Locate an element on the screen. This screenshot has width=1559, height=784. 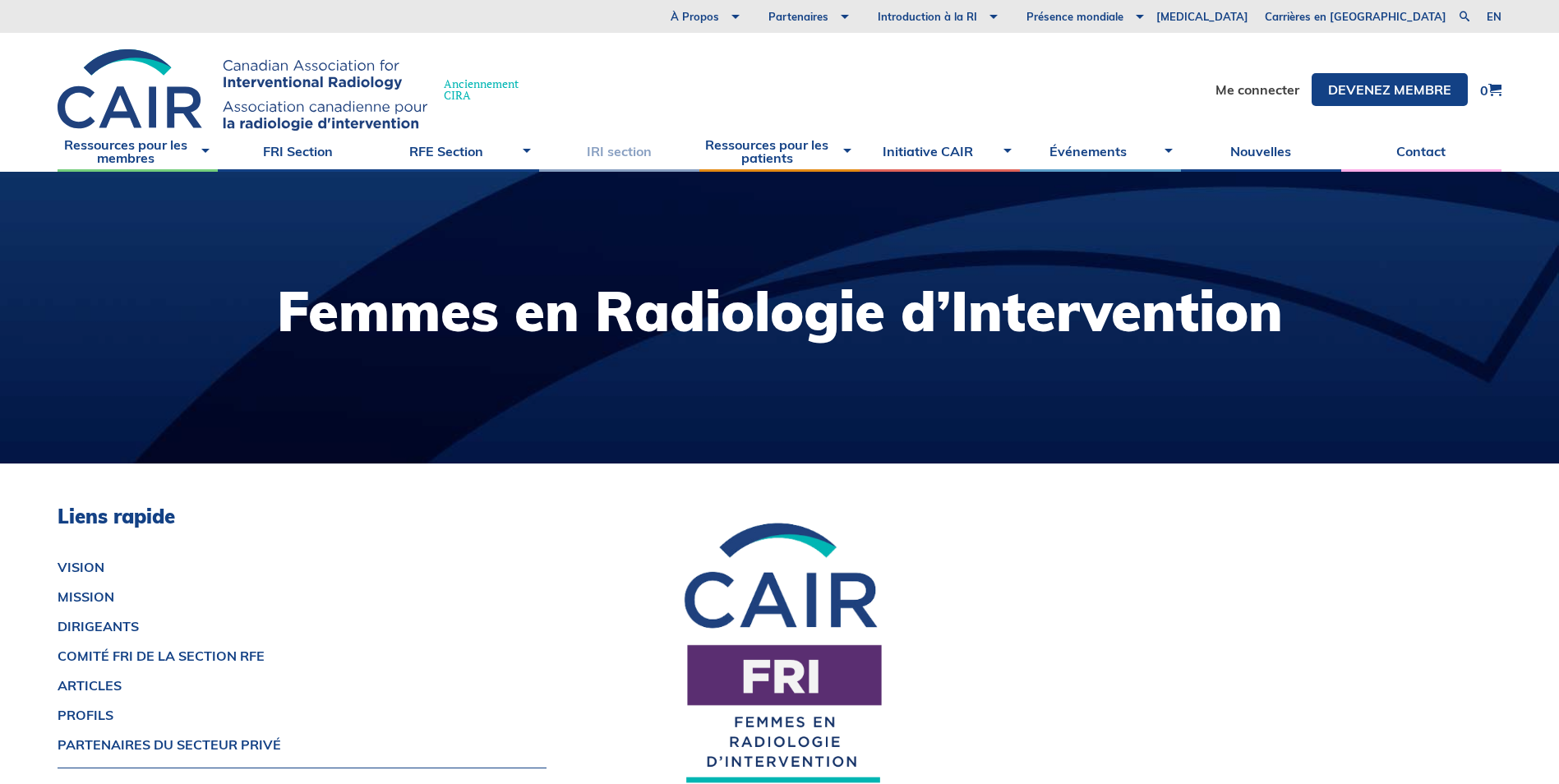
a: DIRIGEANTS is located at coordinates (302, 626).